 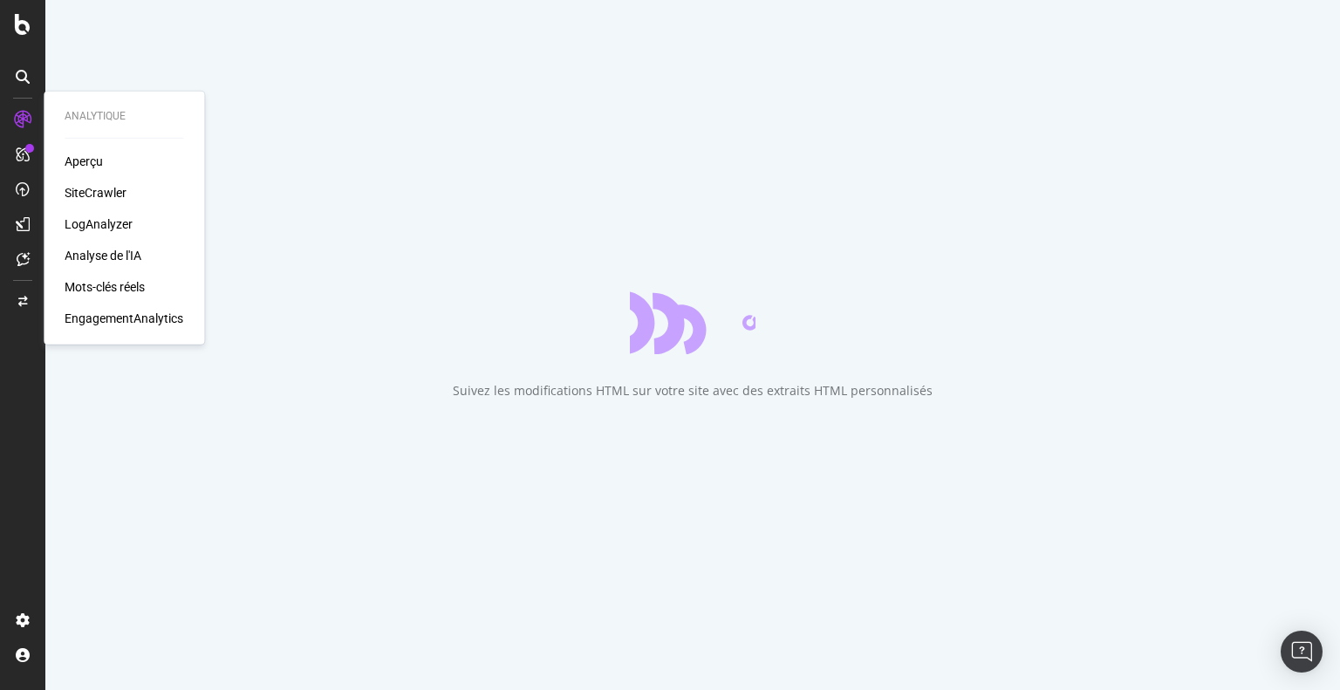 What do you see at coordinates (105, 287) in the screenshot?
I see `font: Mots-clés réels` at bounding box center [105, 287].